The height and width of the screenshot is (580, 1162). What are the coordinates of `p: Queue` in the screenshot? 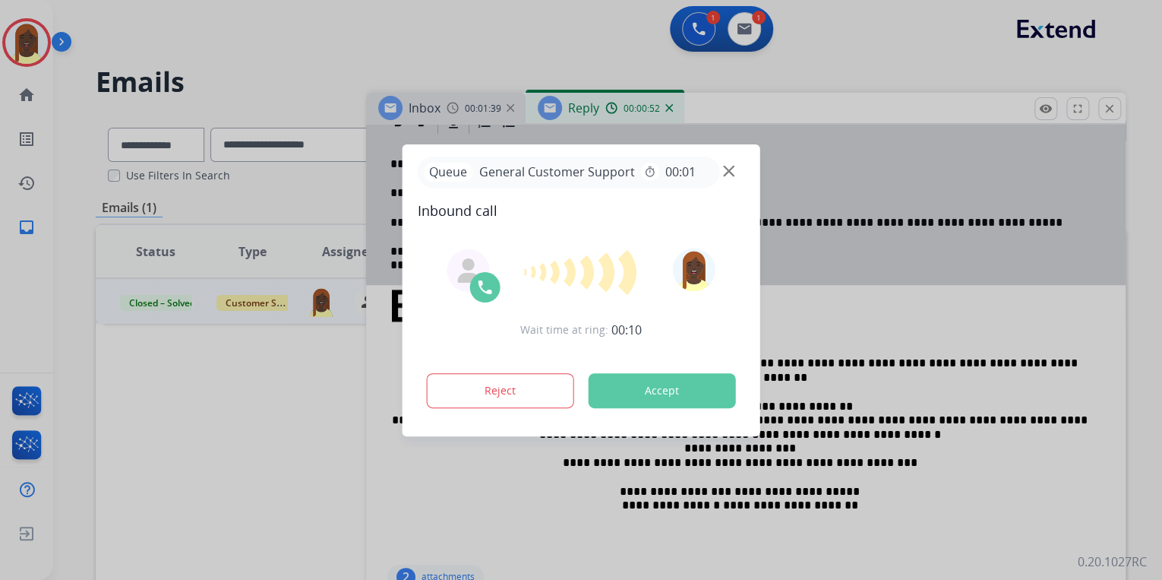 It's located at (448, 172).